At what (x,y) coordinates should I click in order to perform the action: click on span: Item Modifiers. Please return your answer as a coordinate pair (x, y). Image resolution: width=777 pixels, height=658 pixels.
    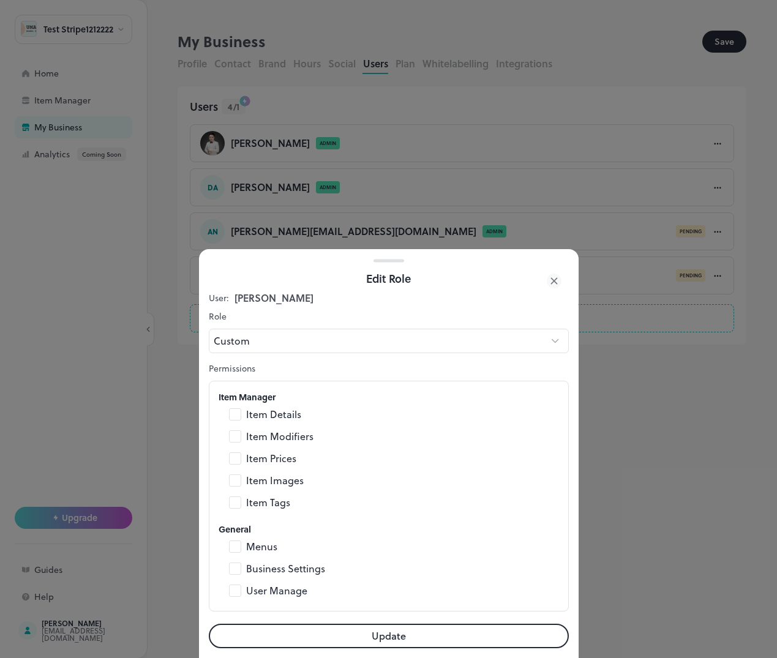
    Looking at the image, I should click on (280, 437).